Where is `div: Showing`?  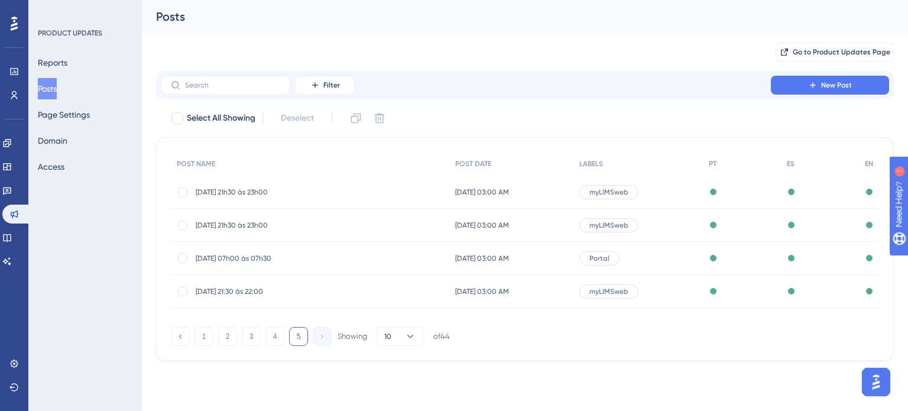
div: Showing is located at coordinates (352, 336).